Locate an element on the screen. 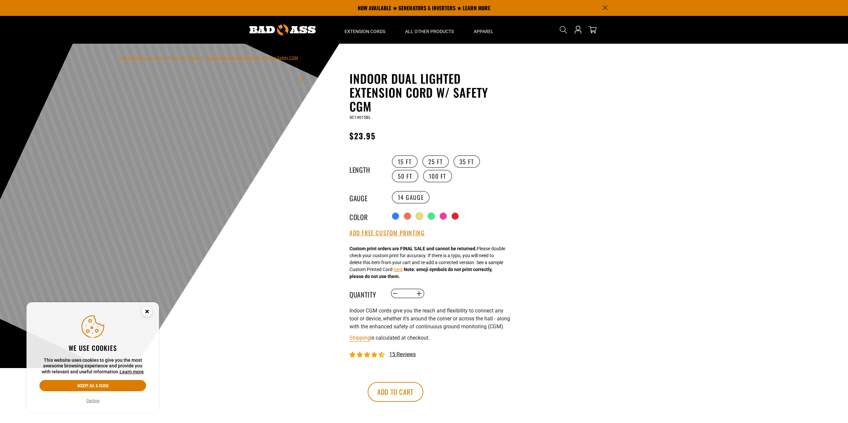 This screenshot has height=423, width=848. span: Apparel is located at coordinates (484, 31).